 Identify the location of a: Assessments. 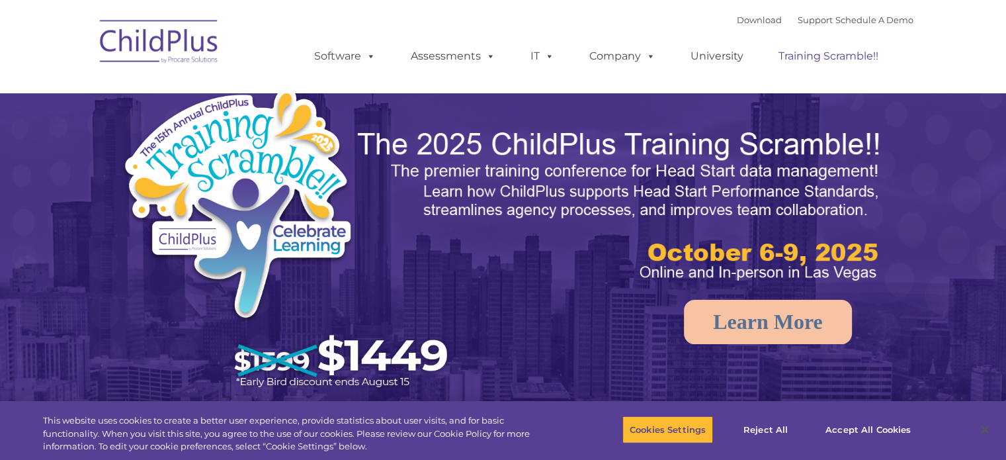
(453, 56).